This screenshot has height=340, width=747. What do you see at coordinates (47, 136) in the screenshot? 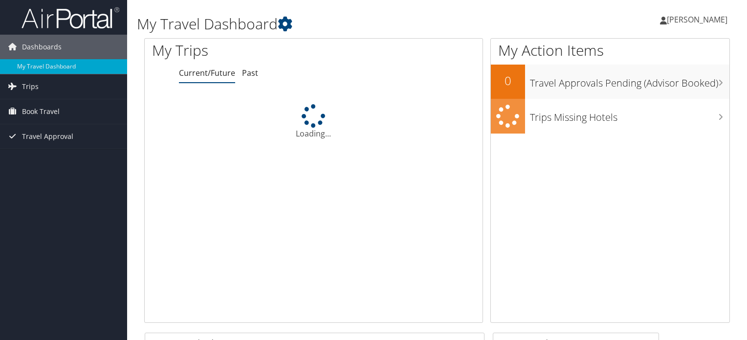
I see `span: Travel Approval` at bounding box center [47, 136].